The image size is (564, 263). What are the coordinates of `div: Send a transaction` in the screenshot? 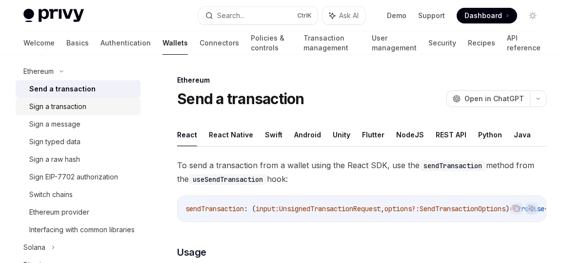 It's located at (62, 89).